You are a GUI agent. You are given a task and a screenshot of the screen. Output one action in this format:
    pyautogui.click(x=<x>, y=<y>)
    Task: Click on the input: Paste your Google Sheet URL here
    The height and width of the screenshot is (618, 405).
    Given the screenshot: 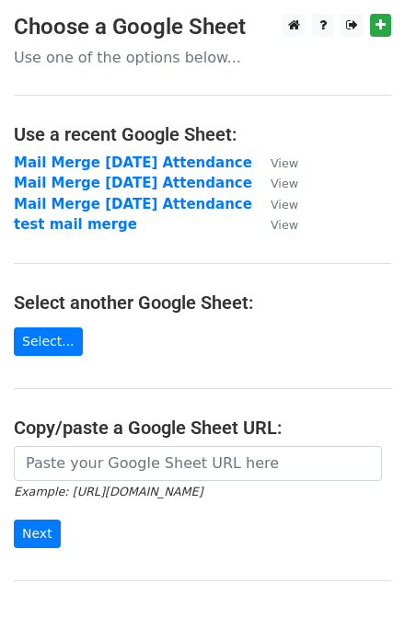 What is the action you would take?
    pyautogui.click(x=198, y=464)
    